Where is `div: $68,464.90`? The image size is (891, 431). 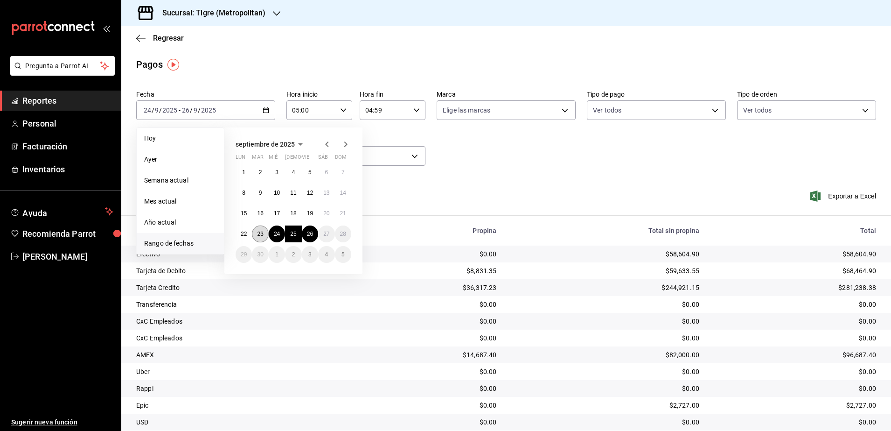
div: $68,464.90 is located at coordinates (795, 271).